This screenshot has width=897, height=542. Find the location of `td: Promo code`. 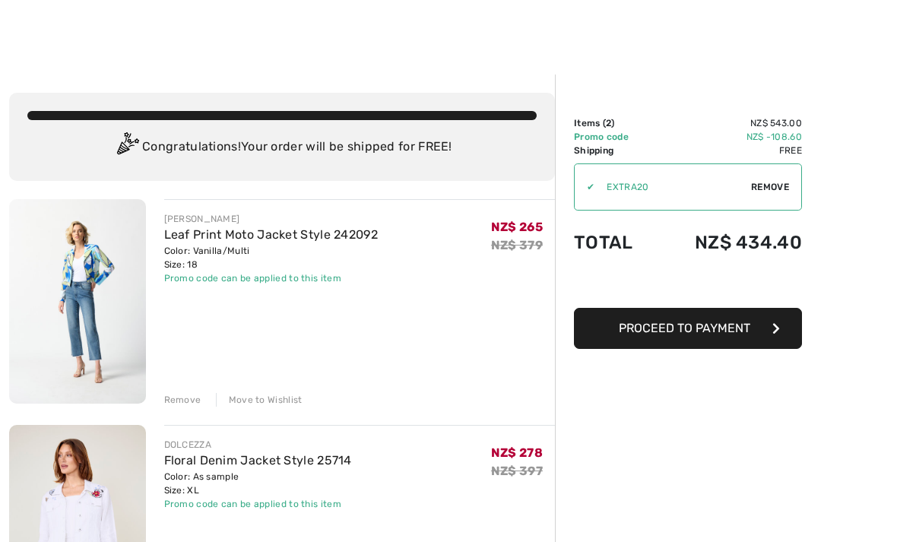

td: Promo code is located at coordinates (614, 137).